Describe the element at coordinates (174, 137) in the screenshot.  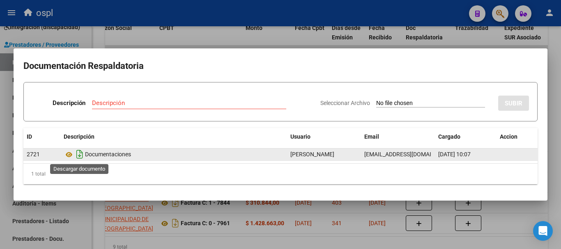
I see `datatable-header-cell: Descripción` at that location.